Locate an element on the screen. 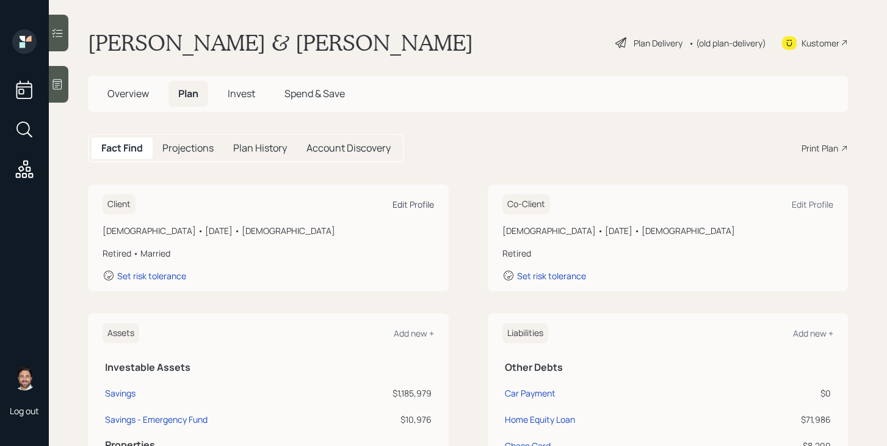 The height and width of the screenshot is (446, 887). div: • (old plan-delivery) is located at coordinates (727, 43).